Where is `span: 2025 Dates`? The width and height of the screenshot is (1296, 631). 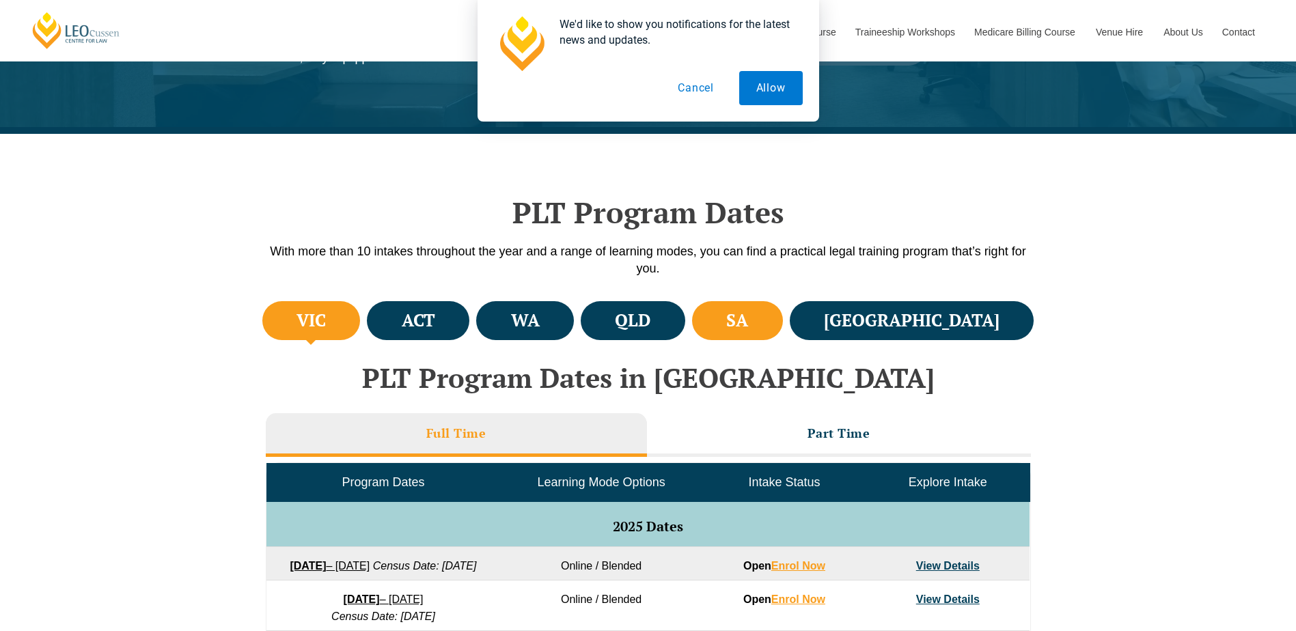 span: 2025 Dates is located at coordinates (647, 526).